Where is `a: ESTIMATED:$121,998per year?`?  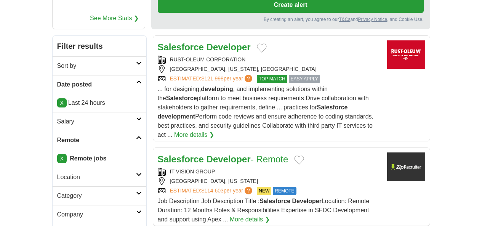 a: ESTIMATED:$121,998per year? is located at coordinates (212, 79).